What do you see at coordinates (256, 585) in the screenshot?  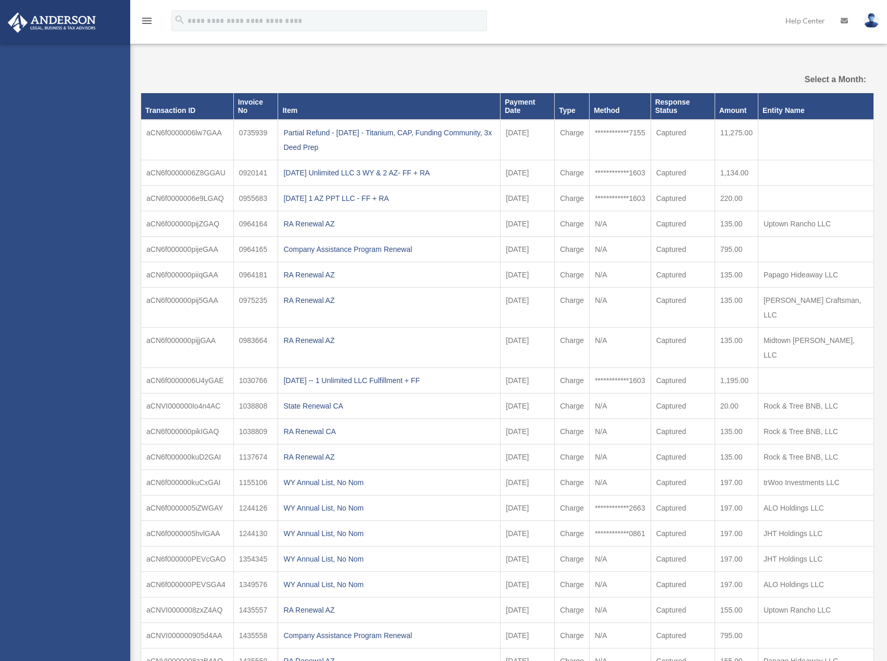 I see `td: 1349576` at bounding box center [256, 585].